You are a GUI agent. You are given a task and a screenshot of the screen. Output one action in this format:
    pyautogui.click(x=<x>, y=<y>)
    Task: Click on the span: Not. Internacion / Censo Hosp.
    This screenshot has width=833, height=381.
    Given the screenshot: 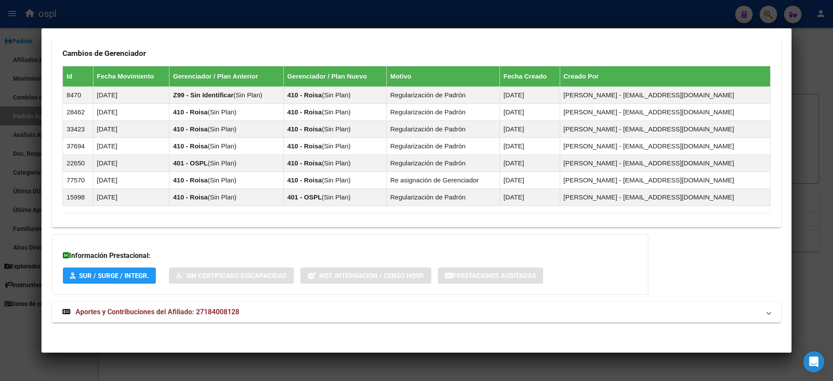 What is the action you would take?
    pyautogui.click(x=372, y=276)
    